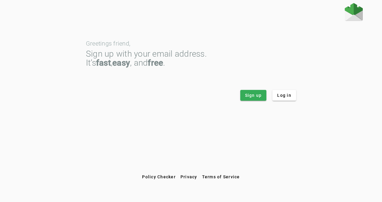 The width and height of the screenshot is (382, 202). What do you see at coordinates (221, 177) in the screenshot?
I see `button: Terms of Service` at bounding box center [221, 177].